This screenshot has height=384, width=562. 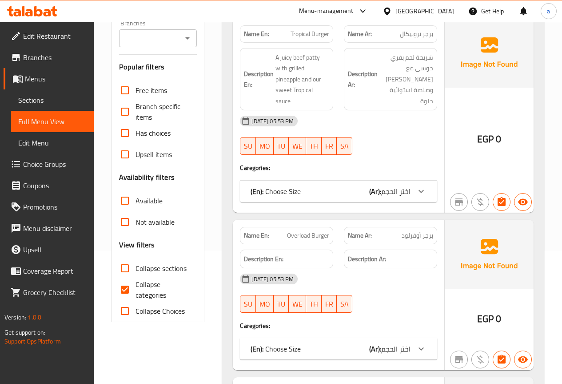 What do you see at coordinates (55, 249) in the screenshot?
I see `span: Upsell` at bounding box center [55, 249].